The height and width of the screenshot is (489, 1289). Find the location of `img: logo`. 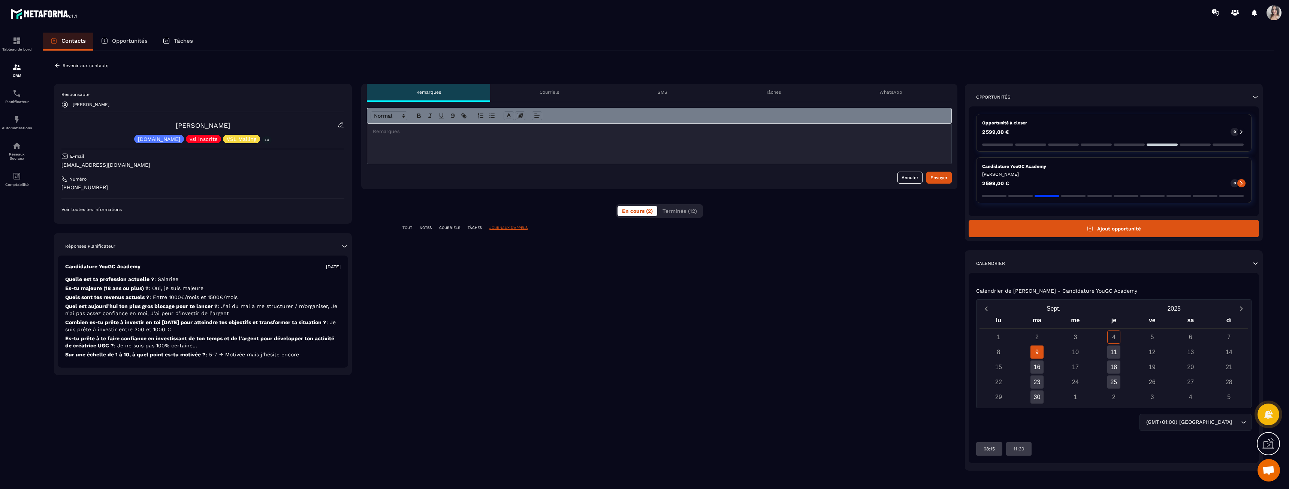

img: logo is located at coordinates (44, 13).